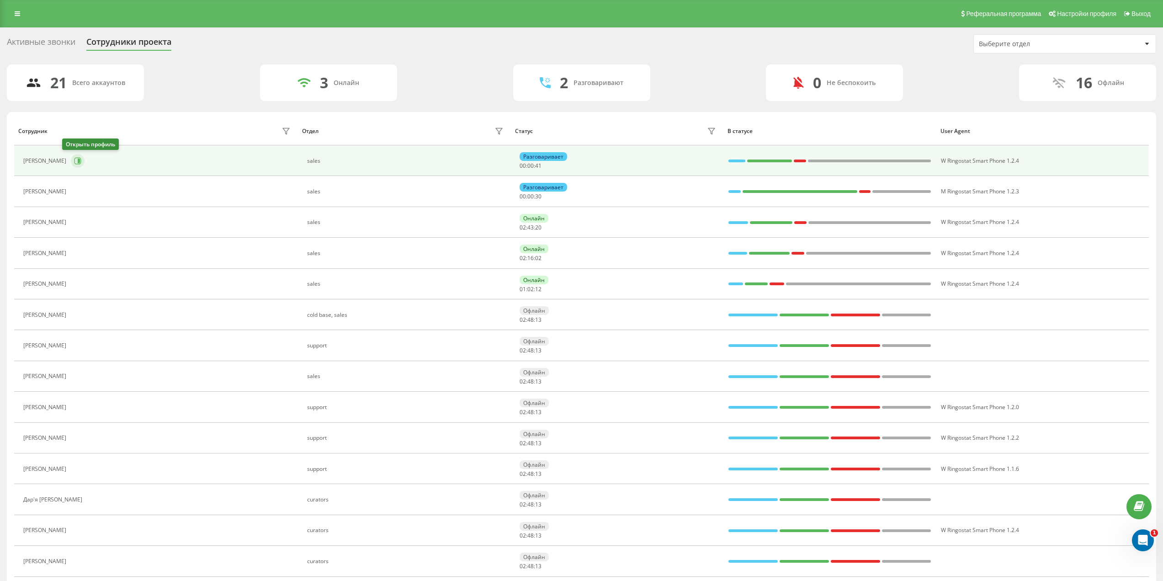 The height and width of the screenshot is (581, 1163). I want to click on span: W Ringostat Smart Phone 1.2.4, so click(980, 222).